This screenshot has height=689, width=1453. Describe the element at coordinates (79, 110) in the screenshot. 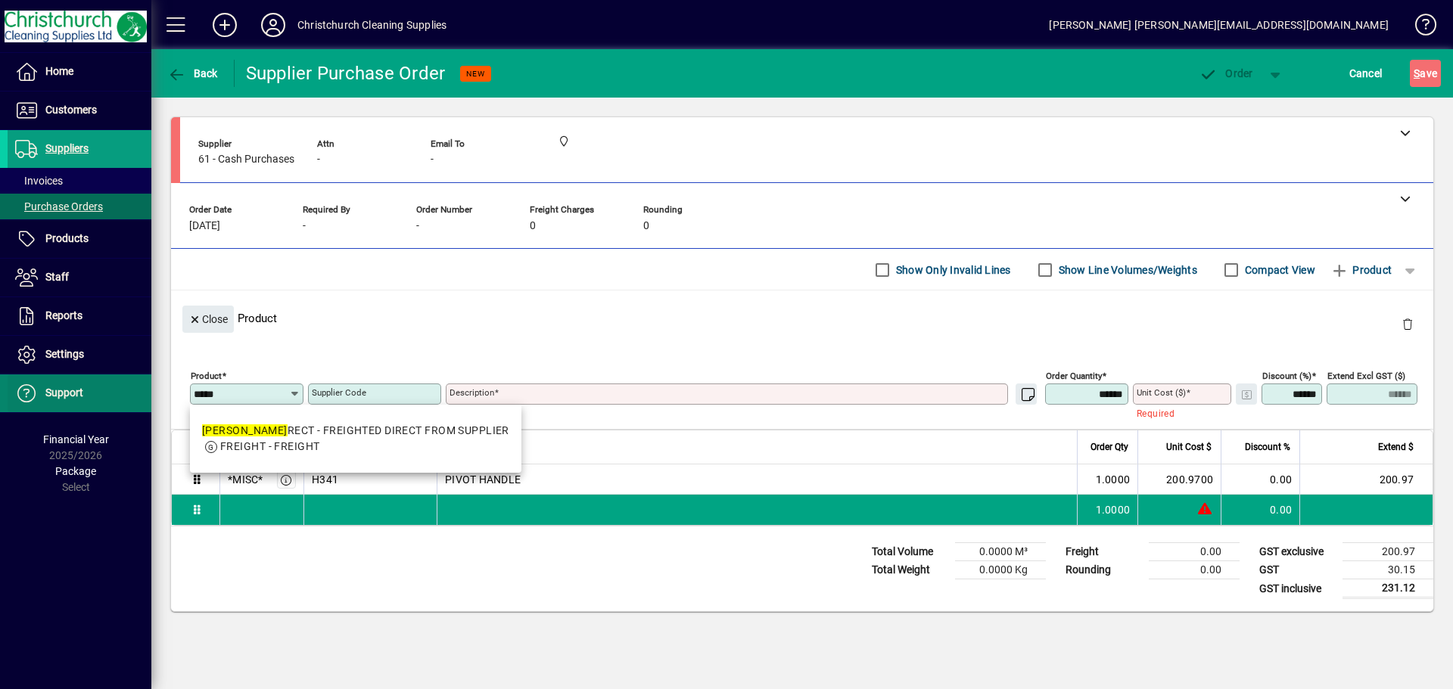

I see `a: Customers` at that location.